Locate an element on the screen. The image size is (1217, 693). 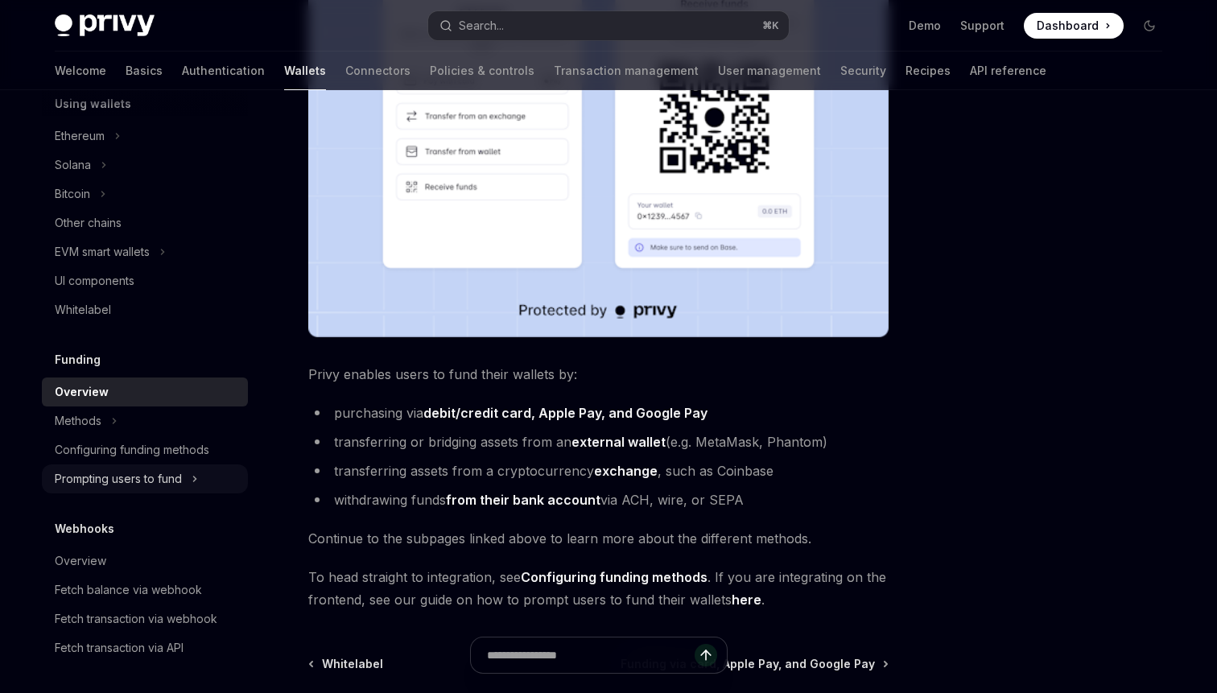
div: Ethereum is located at coordinates (80, 136).